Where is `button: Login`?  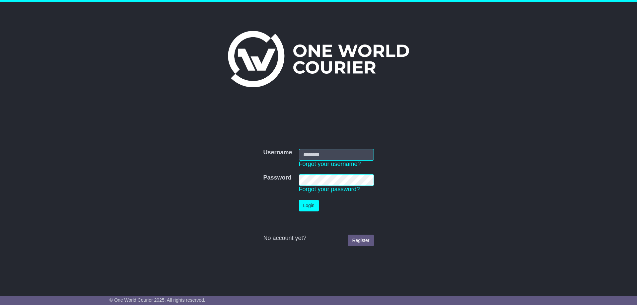 button: Login is located at coordinates (309, 205).